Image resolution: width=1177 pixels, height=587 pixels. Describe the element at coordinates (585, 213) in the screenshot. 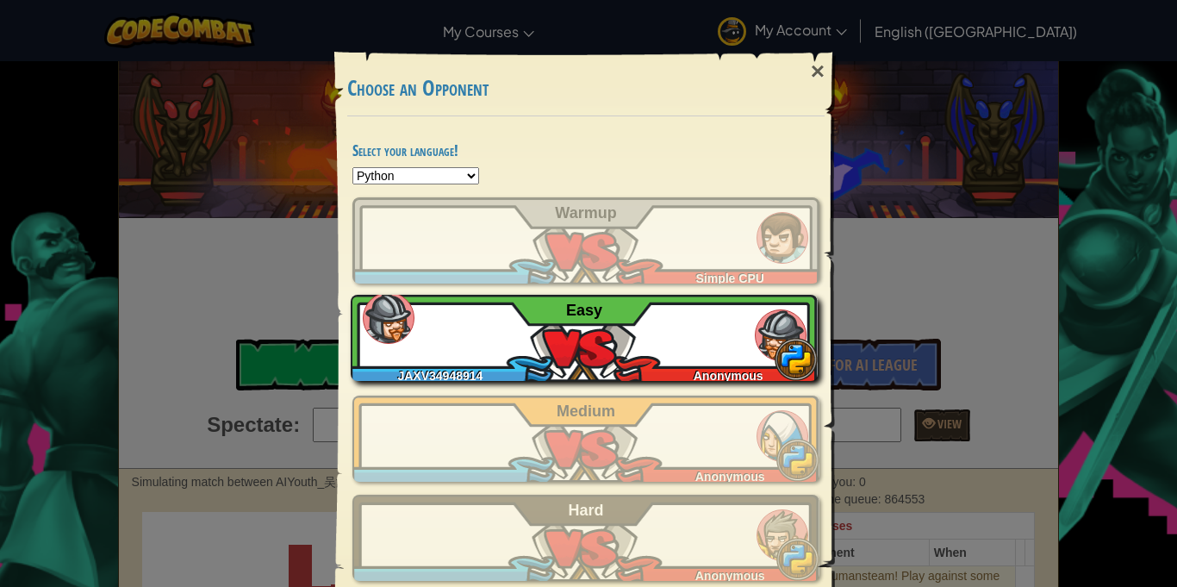

I see `span: Warmup` at that location.